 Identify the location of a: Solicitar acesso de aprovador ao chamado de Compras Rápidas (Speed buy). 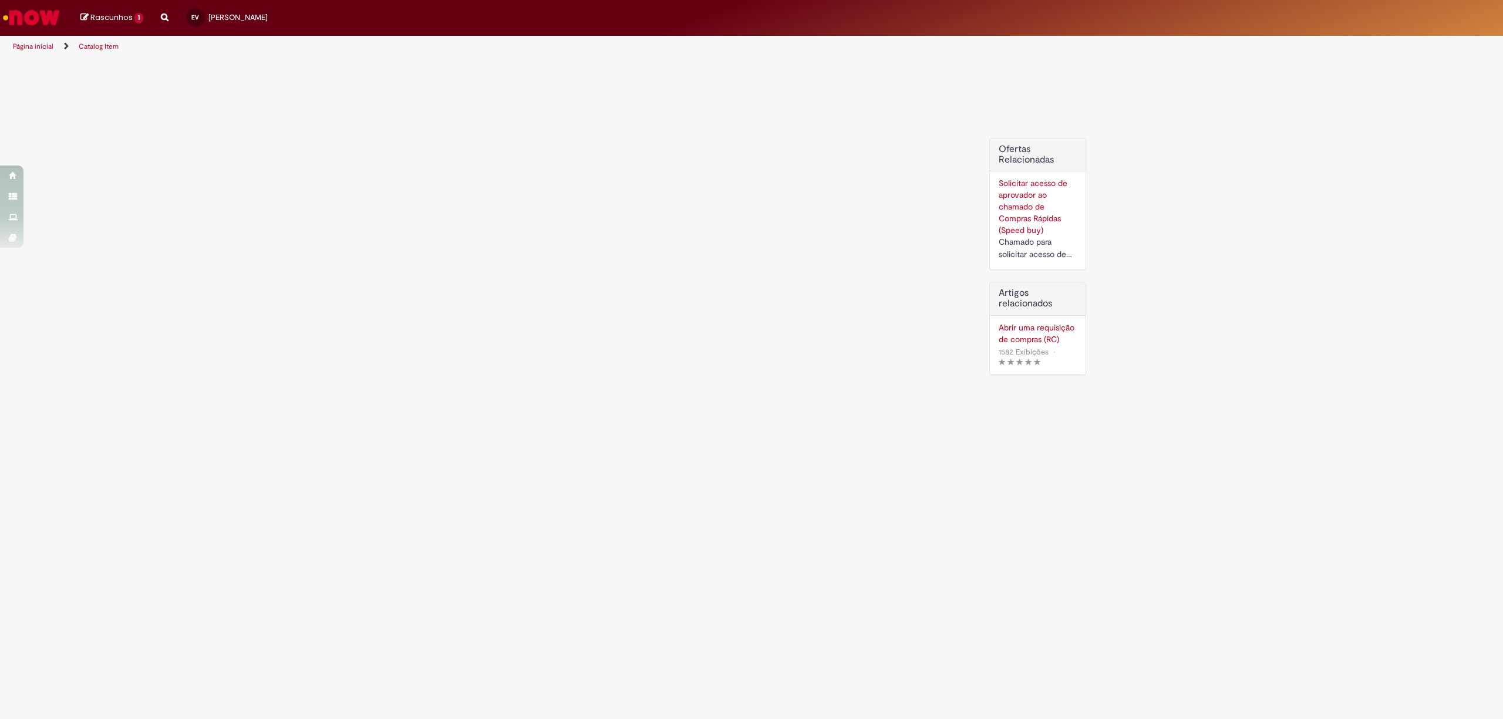
(1033, 207).